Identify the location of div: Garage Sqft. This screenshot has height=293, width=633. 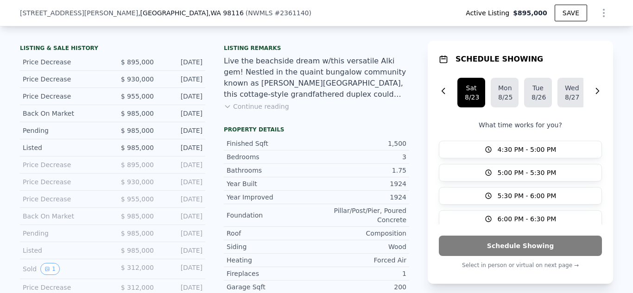
(272, 287).